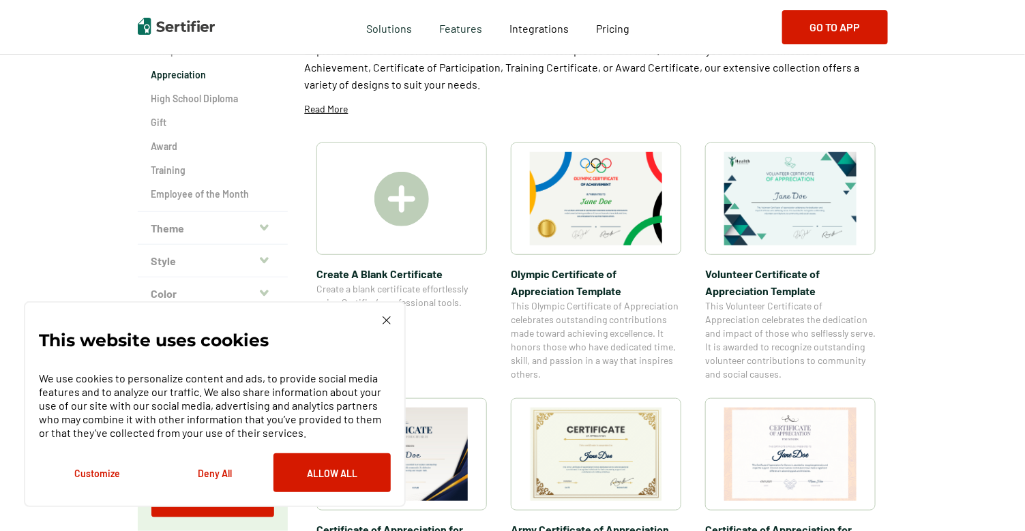  I want to click on span: Create a blank certificate effortlessly using Sertifier’s professional tools., so click(402, 296).